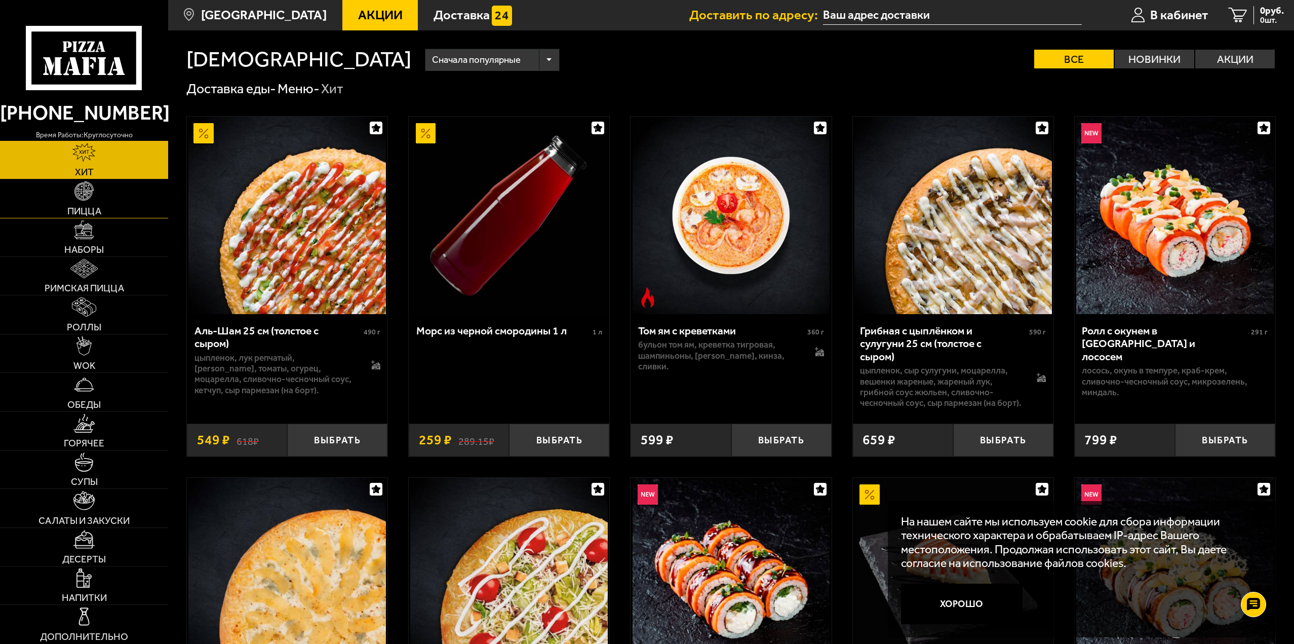  What do you see at coordinates (953, 215) in the screenshot?
I see `img: Грибная с цыплёнком и сулугуни 25 см (толстое с сыром)` at bounding box center [953, 215].